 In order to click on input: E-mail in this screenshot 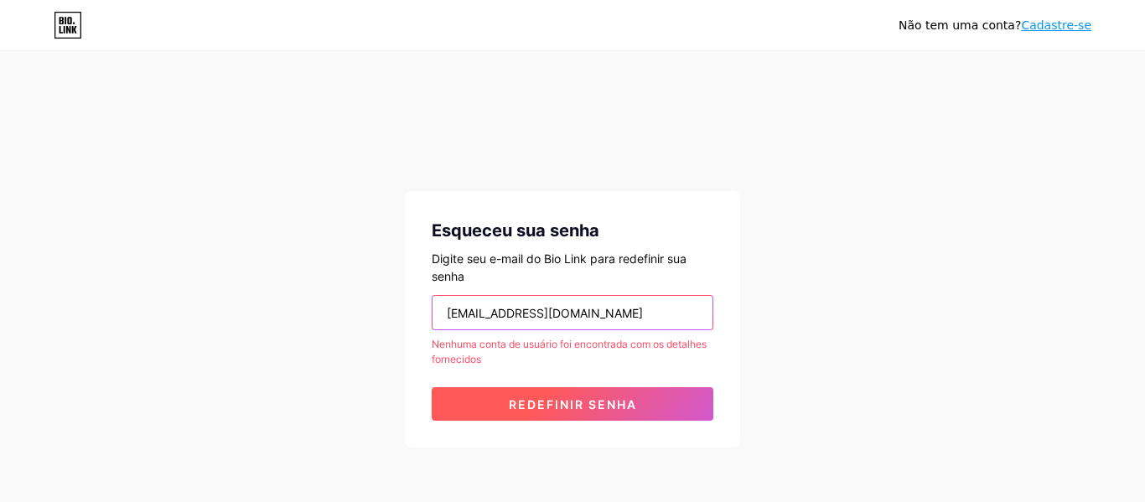, I will do `click(572, 313)`.